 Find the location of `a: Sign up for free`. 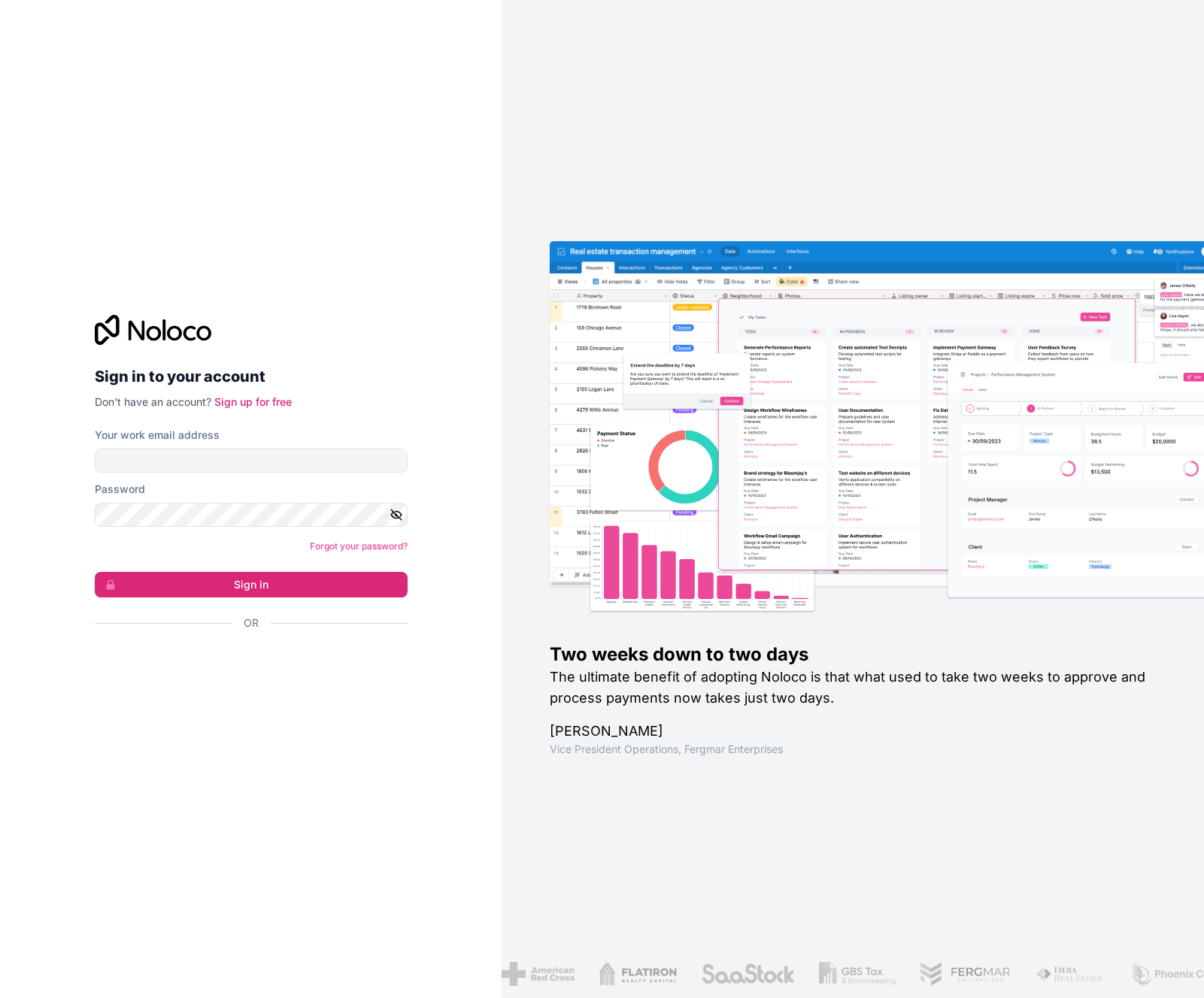

a: Sign up for free is located at coordinates (253, 401).